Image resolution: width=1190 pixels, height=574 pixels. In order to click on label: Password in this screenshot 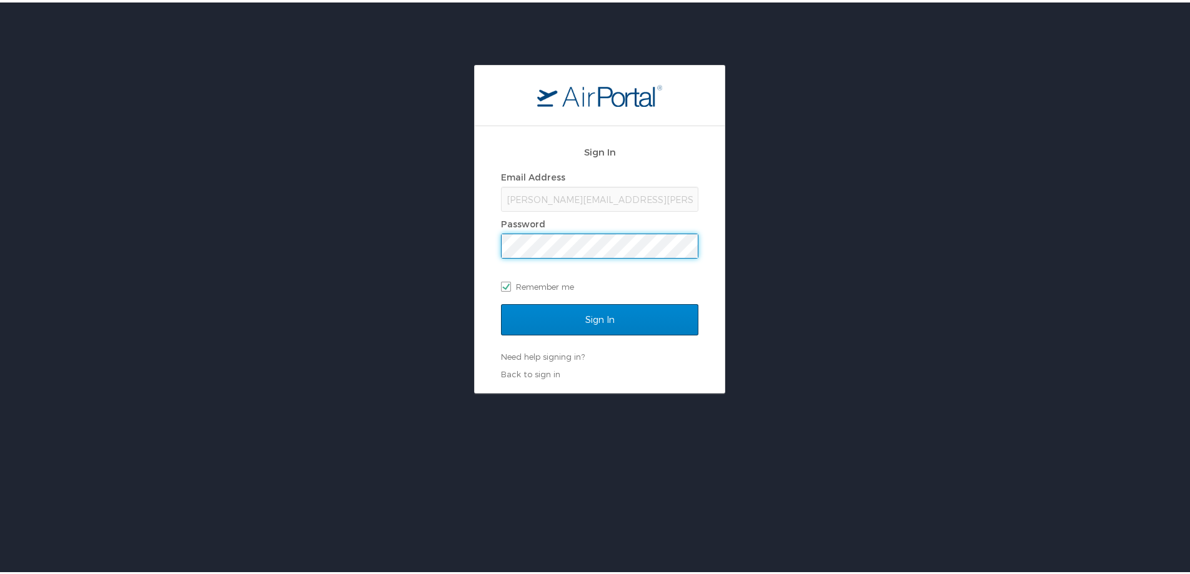, I will do `click(523, 221)`.